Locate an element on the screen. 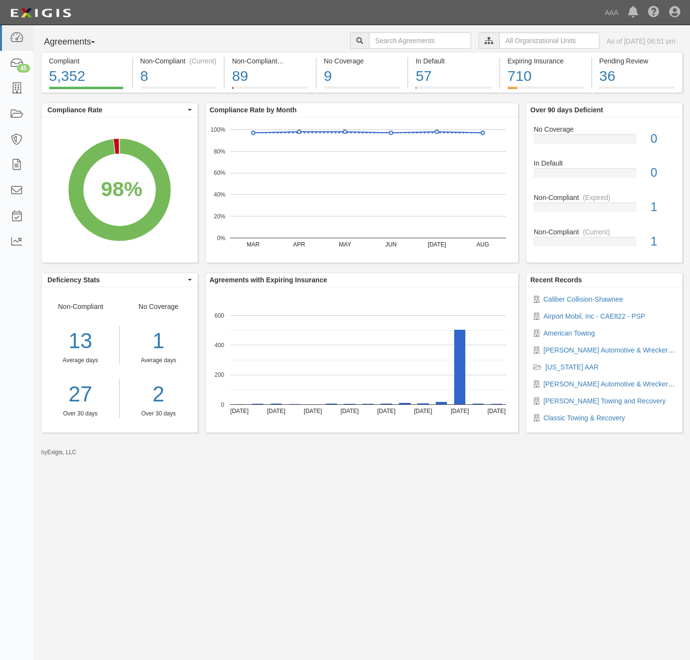 The height and width of the screenshot is (660, 690). text: 600 is located at coordinates (219, 315).